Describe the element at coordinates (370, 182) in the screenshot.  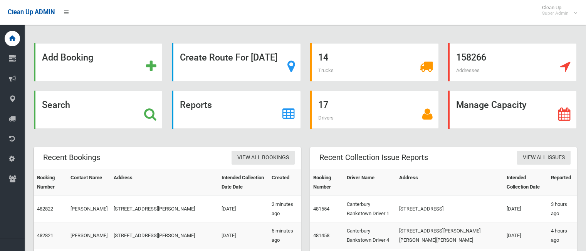
I see `th: Driver Name` at that location.